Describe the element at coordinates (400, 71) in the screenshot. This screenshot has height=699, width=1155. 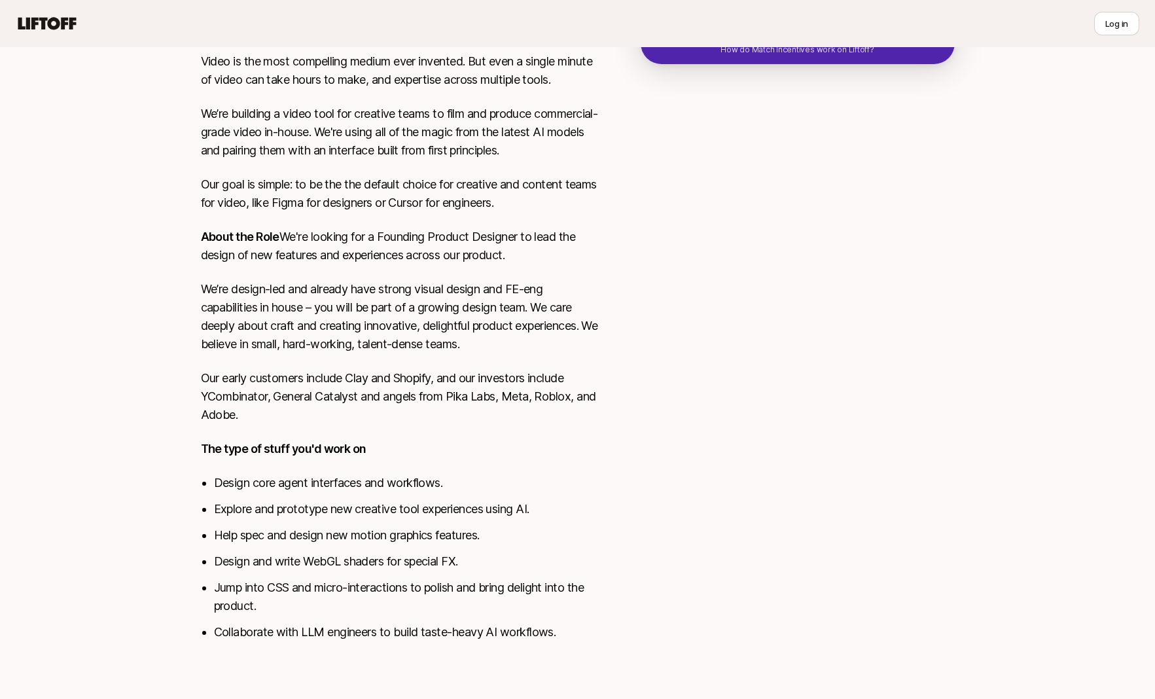
I see `p: Video is the most compelling medium ever invented. But even a single minute of video can take hou...` at that location.